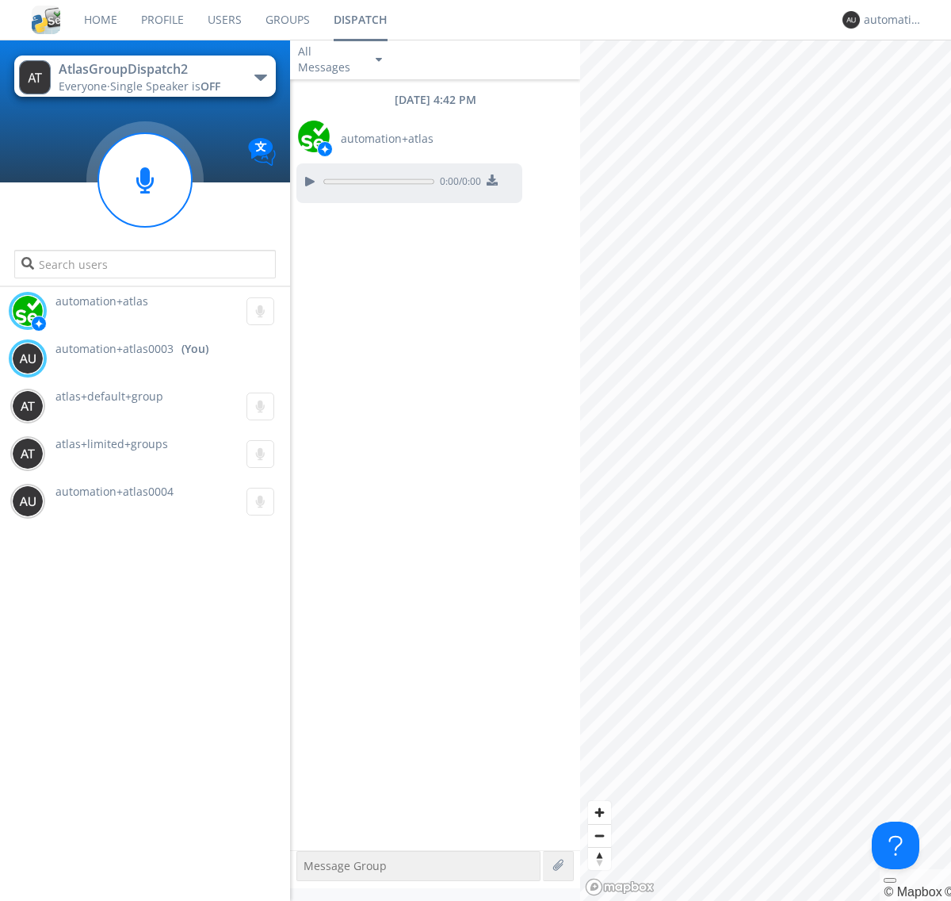  Describe the element at coordinates (114, 491) in the screenshot. I see `span: automation+atlas0004` at that location.